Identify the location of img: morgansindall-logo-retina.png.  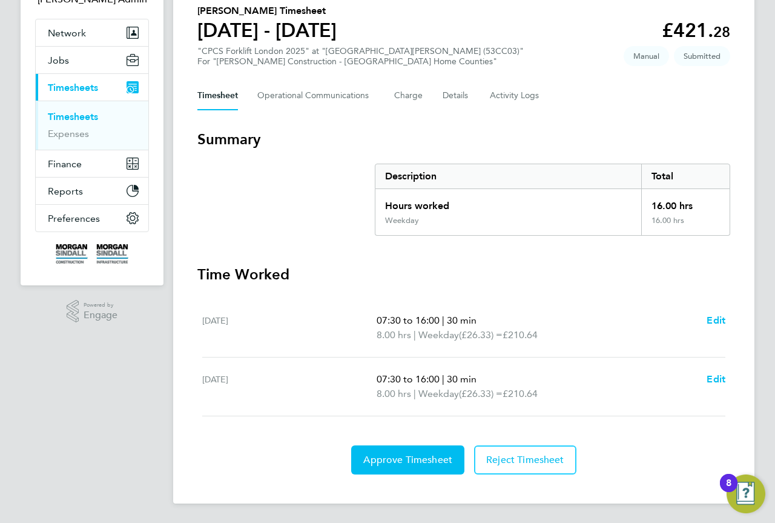
(92, 254).